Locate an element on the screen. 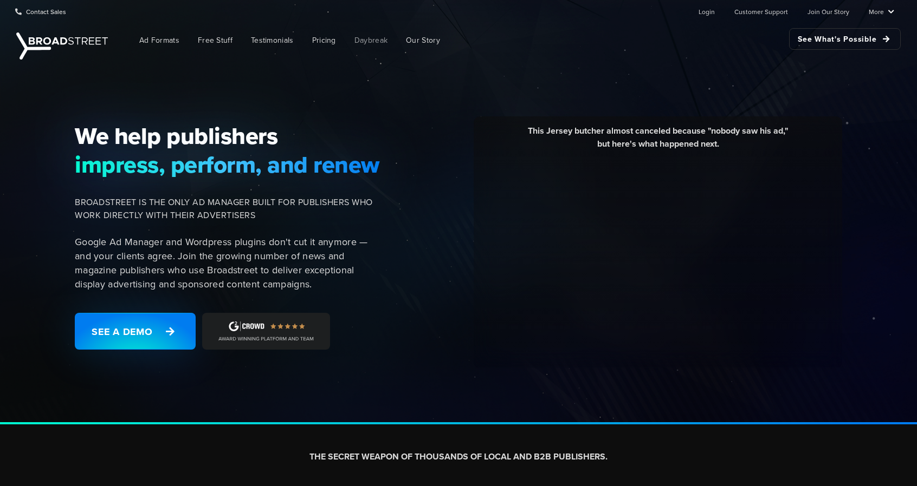  span: BROADSTREET IS THE ONLY AD MANAGER BUILT FOR PUBLISHERS WHO WORK DIRECTLY WITH THEIR ADVERTISERS is located at coordinates (228, 209).